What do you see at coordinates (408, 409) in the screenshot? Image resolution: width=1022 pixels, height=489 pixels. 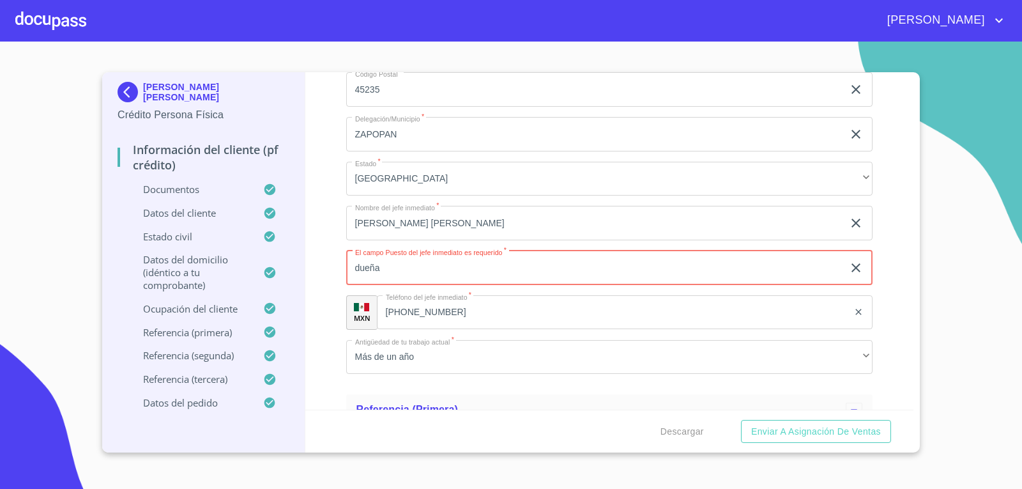 I see `span: Referencia (primera)` at bounding box center [408, 409].